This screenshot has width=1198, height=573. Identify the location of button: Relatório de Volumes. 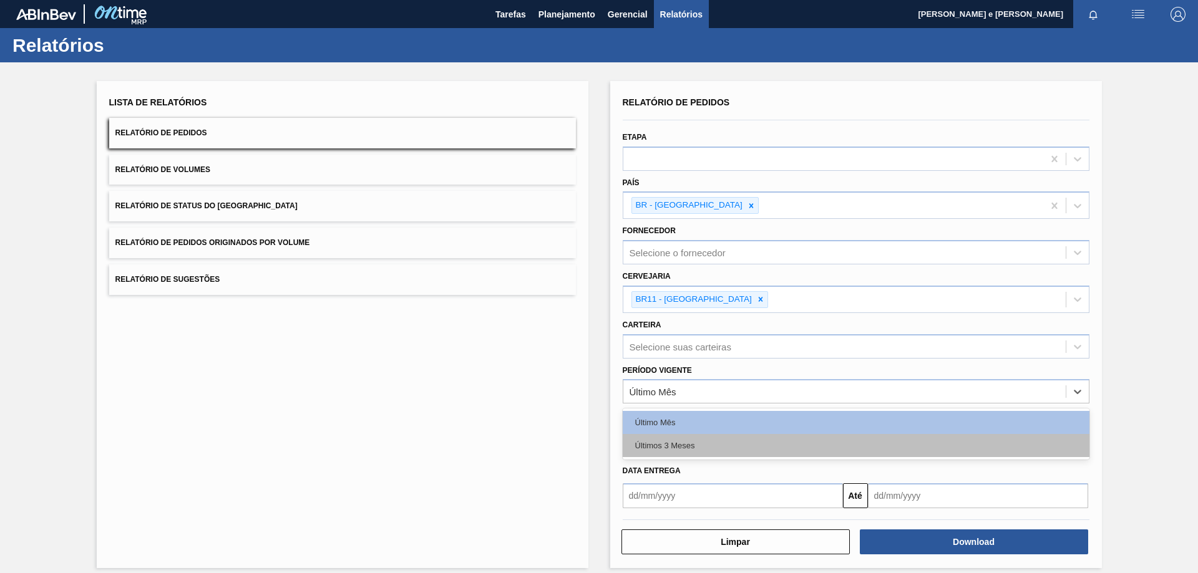
(343, 170).